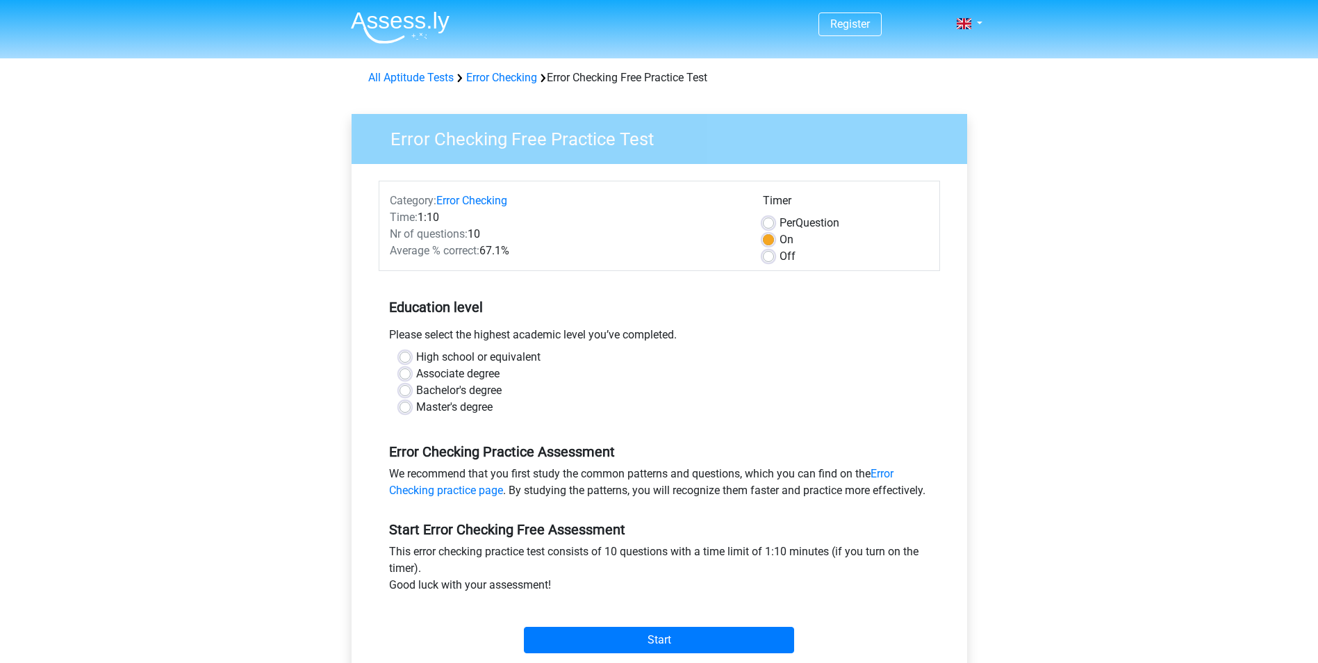 This screenshot has height=663, width=1318. Describe the element at coordinates (850, 24) in the screenshot. I see `a: Register` at that location.